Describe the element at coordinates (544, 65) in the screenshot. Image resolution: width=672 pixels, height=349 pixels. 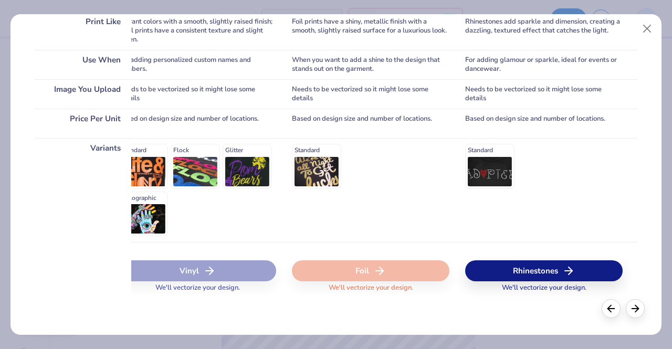
I see `div: For adding glamour or sparkle, ideal for events or dancewear.` at that location.